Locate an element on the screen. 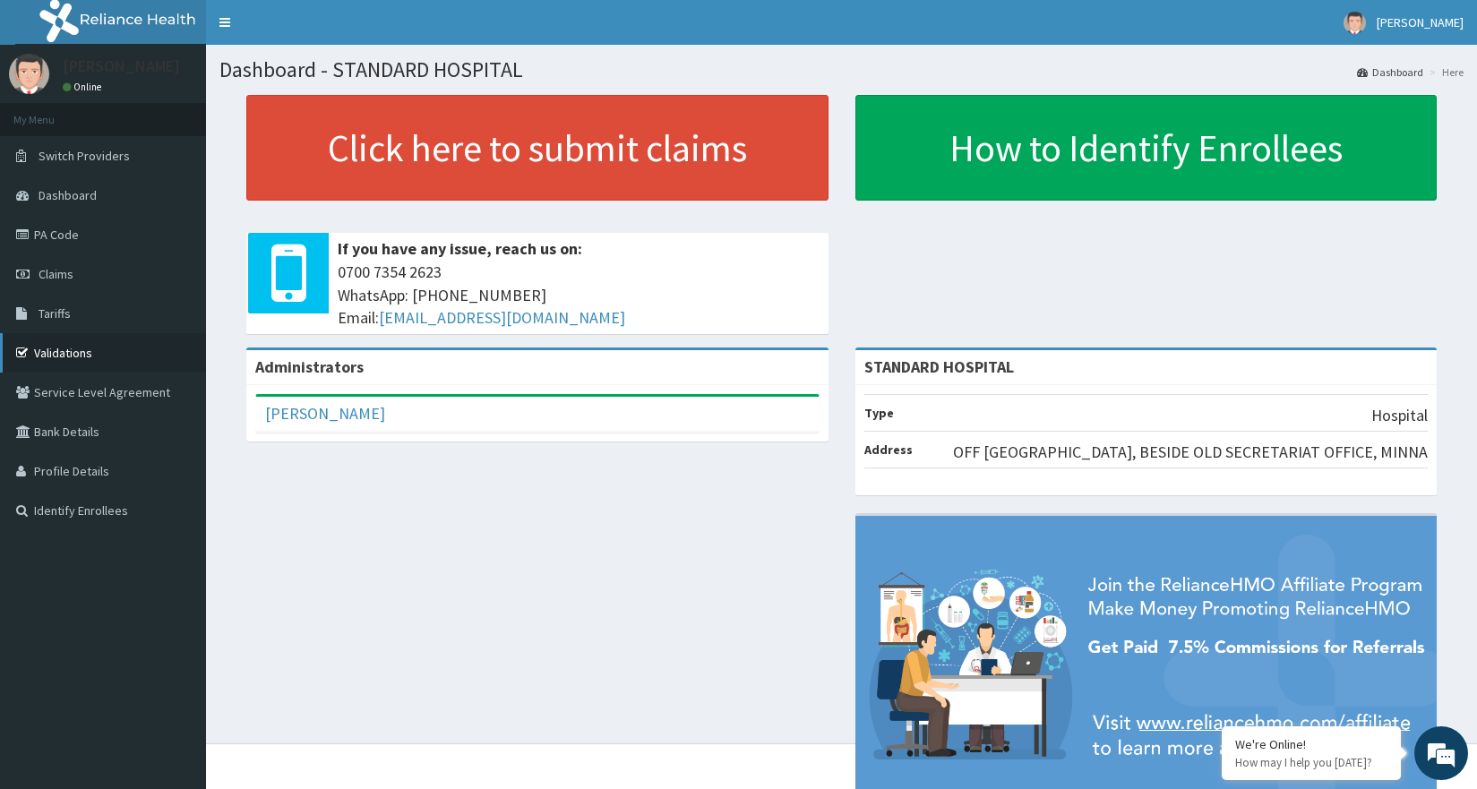 The width and height of the screenshot is (1477, 789). a: Online is located at coordinates (84, 87).